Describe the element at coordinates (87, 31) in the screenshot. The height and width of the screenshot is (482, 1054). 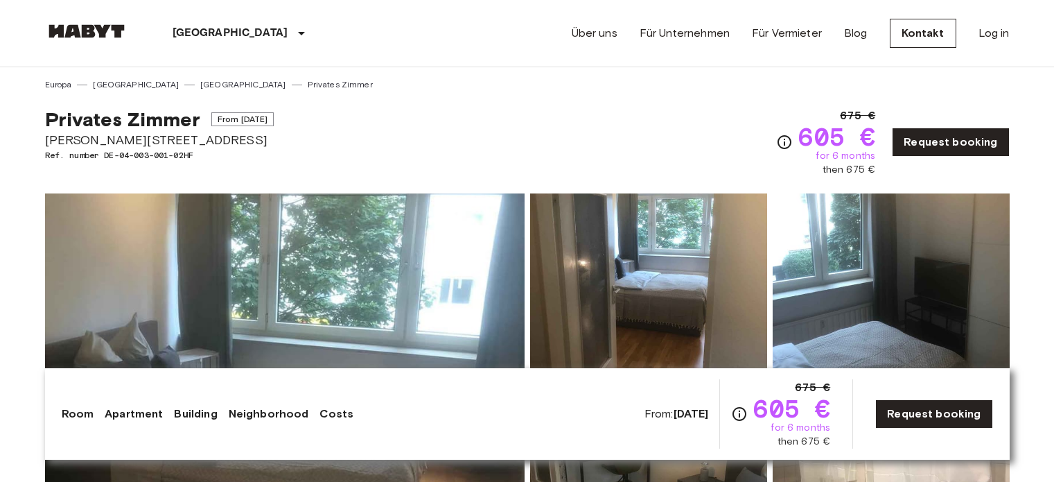
I see `img: Habyt` at that location.